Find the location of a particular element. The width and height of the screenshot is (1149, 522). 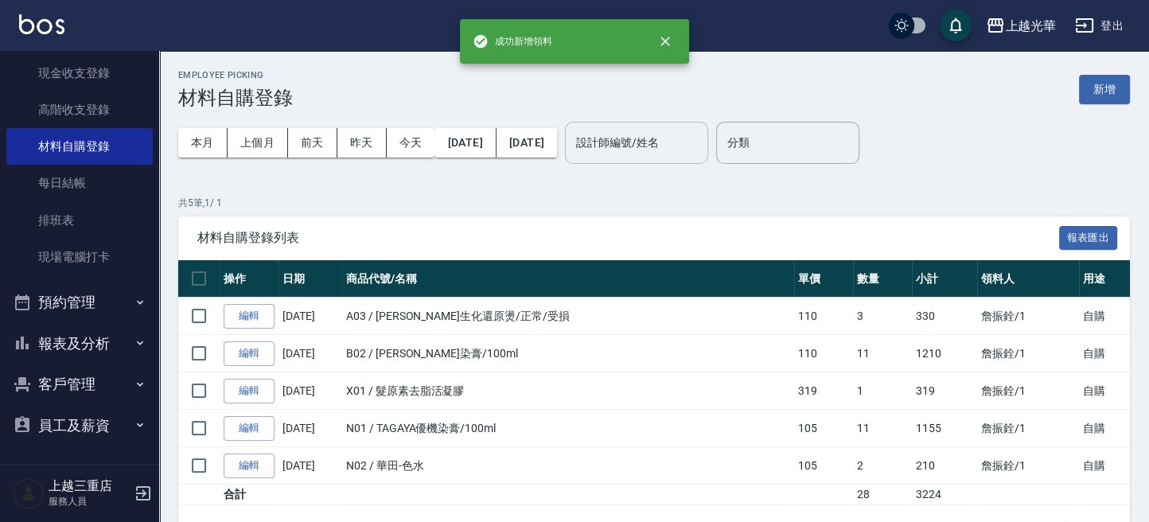

button: 上越光華 is located at coordinates (1021, 25).